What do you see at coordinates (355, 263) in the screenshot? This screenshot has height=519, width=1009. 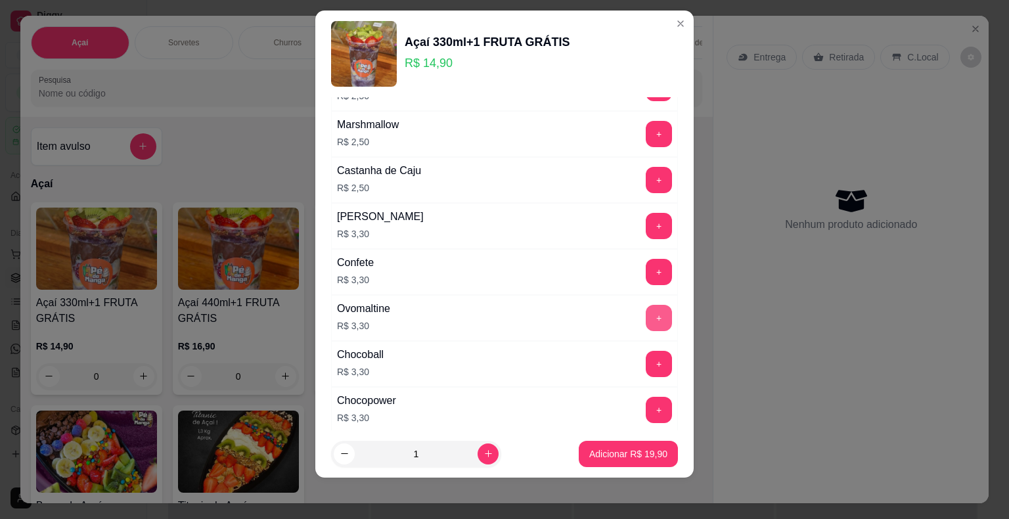 I see `div: Confete` at bounding box center [355, 263].